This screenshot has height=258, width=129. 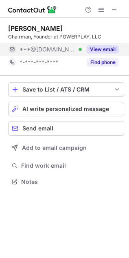 What do you see at coordinates (66, 129) in the screenshot?
I see `button: Send email` at bounding box center [66, 129].